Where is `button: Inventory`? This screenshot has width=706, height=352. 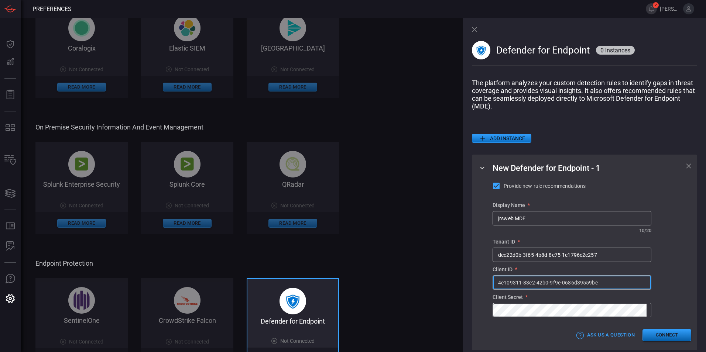
button: Inventory is located at coordinates (10, 161).